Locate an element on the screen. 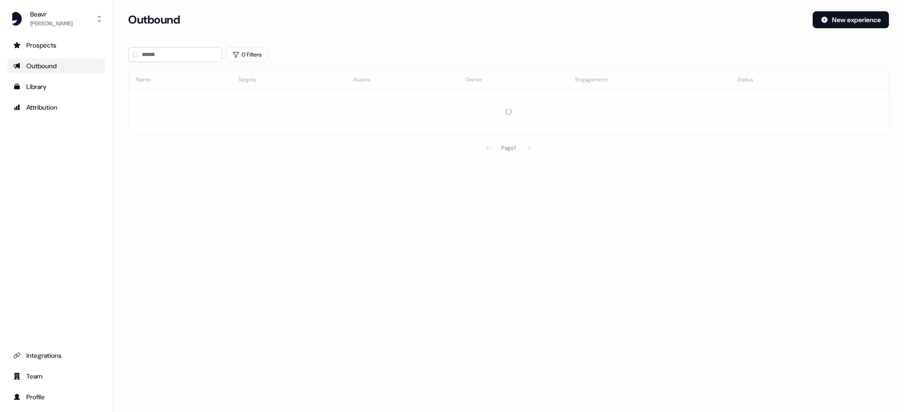  div: Profile is located at coordinates (56, 397).